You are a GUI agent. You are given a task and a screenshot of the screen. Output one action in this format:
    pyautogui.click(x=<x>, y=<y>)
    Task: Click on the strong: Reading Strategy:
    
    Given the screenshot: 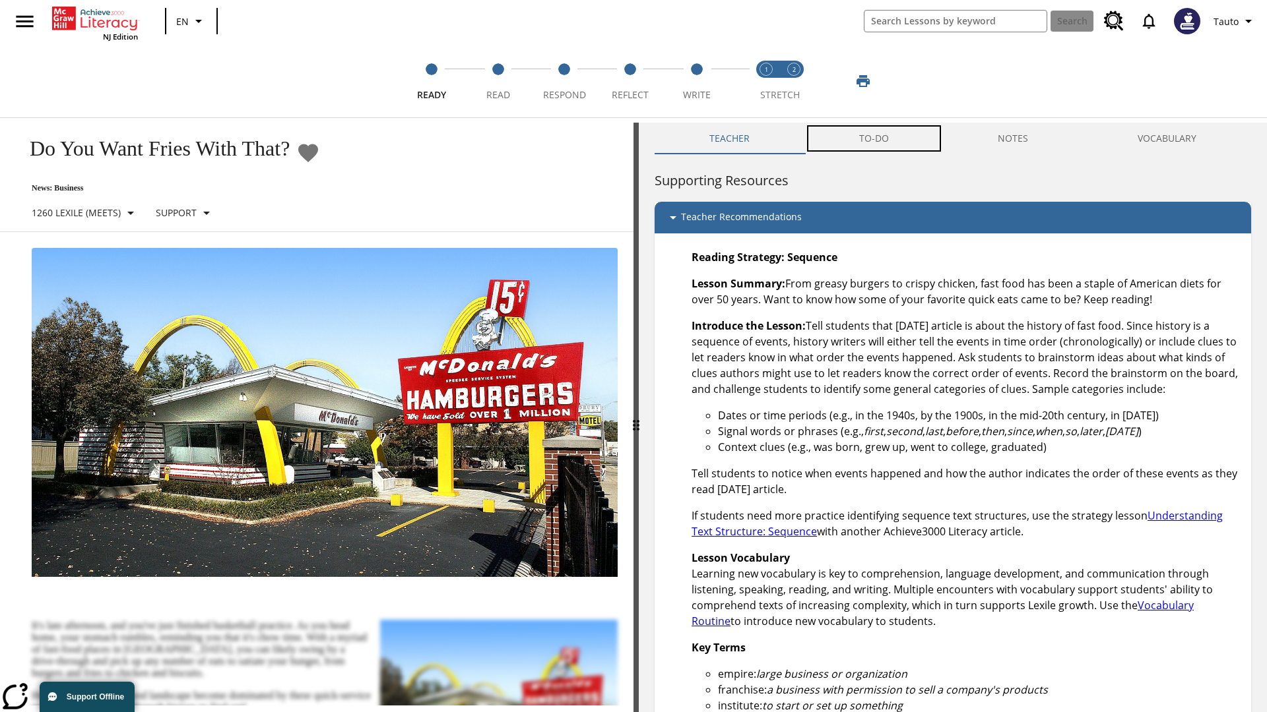 What is the action you would take?
    pyautogui.click(x=738, y=257)
    